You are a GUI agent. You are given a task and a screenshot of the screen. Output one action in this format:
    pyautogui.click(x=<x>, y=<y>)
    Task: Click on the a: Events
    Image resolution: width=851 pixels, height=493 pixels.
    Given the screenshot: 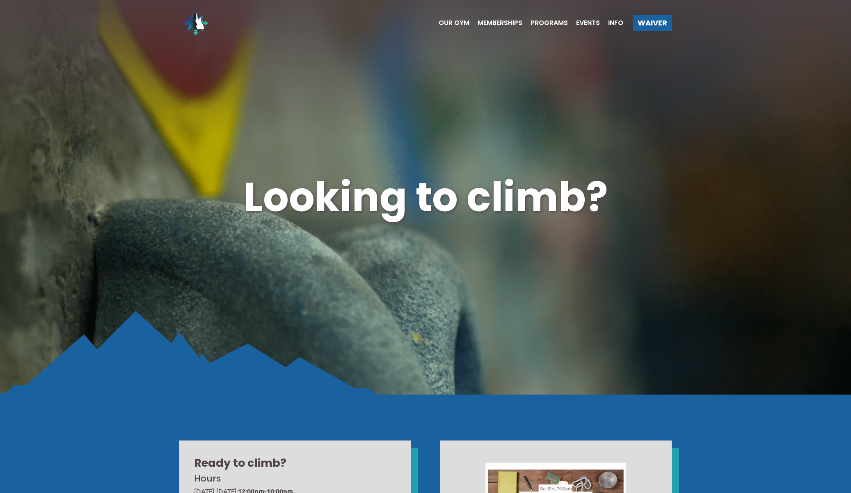 What is the action you would take?
    pyautogui.click(x=584, y=23)
    